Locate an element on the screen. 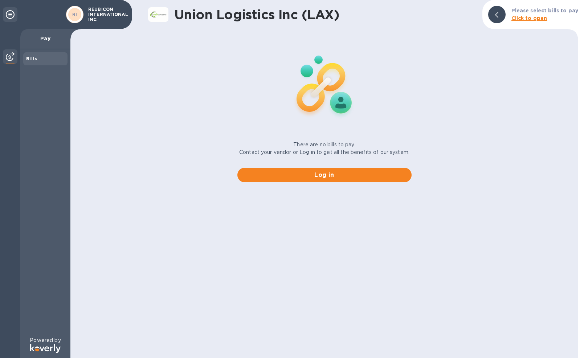 The height and width of the screenshot is (358, 584). p: There are no bills to pay. Contact your vendor or Log in to get all the benefits of our system. is located at coordinates (324, 149).